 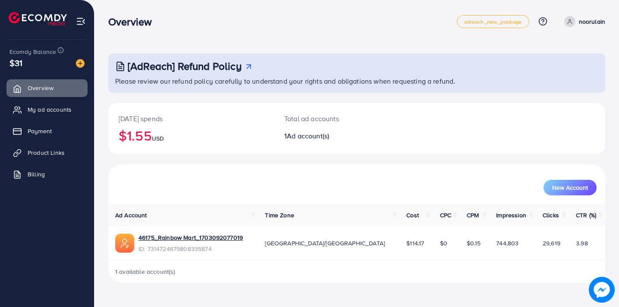 What do you see at coordinates (81, 21) in the screenshot?
I see `img: menu` at bounding box center [81, 21].